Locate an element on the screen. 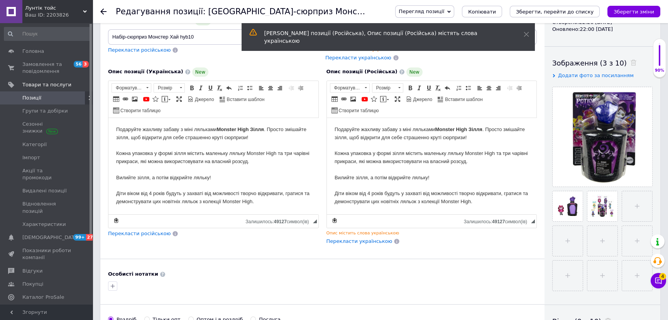  span: Замовлення та повідомлення is located at coordinates (47, 68).